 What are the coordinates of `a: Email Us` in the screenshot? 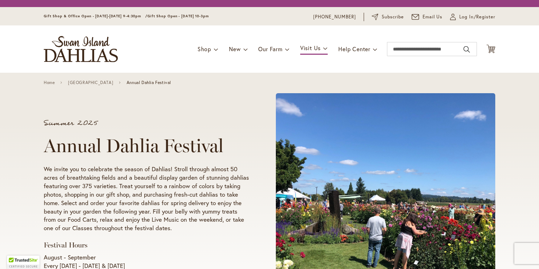 It's located at (427, 17).